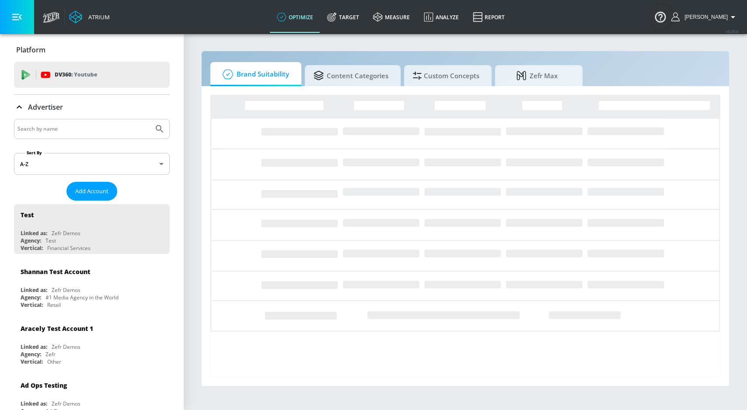 Image resolution: width=747 pixels, height=410 pixels. What do you see at coordinates (660, 17) in the screenshot?
I see `button: Open Resource Center` at bounding box center [660, 17].